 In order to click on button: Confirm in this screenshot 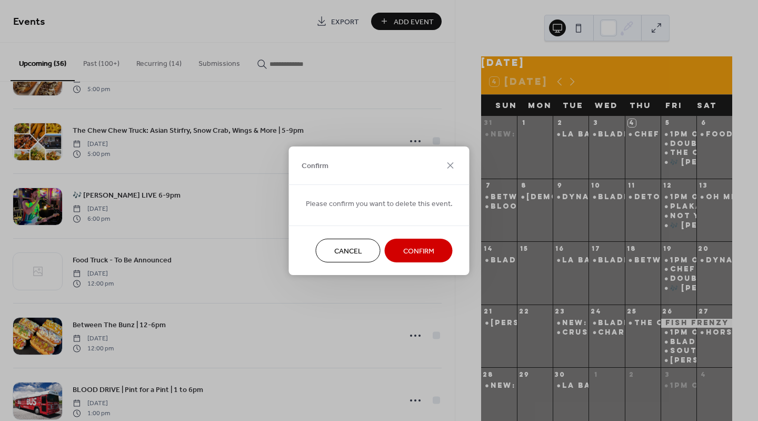, I will do `click(418, 250)`.